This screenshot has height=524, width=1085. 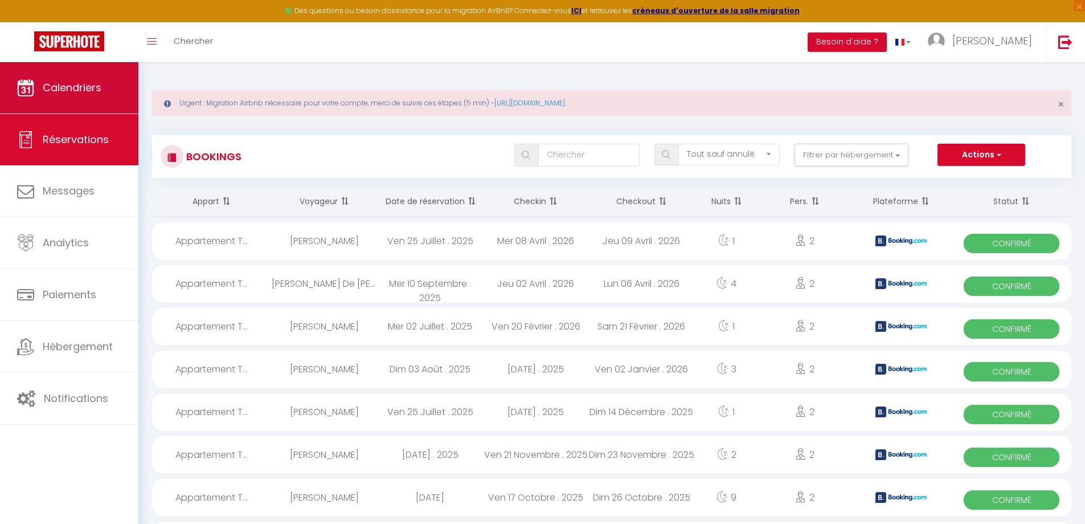 I want to click on h3: Bookings, so click(x=213, y=156).